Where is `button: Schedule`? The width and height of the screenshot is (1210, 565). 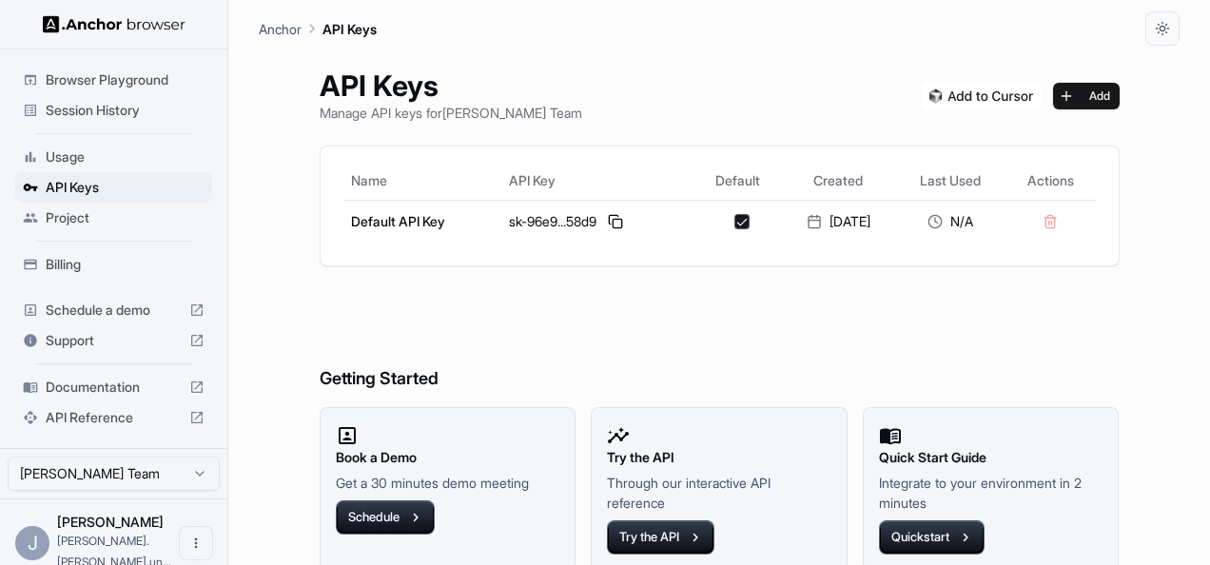 button: Schedule is located at coordinates (385, 517).